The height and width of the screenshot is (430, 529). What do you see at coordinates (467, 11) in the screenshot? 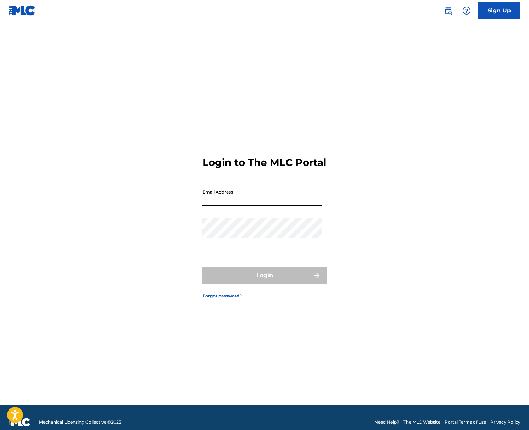
I see `div: Help` at bounding box center [467, 11].